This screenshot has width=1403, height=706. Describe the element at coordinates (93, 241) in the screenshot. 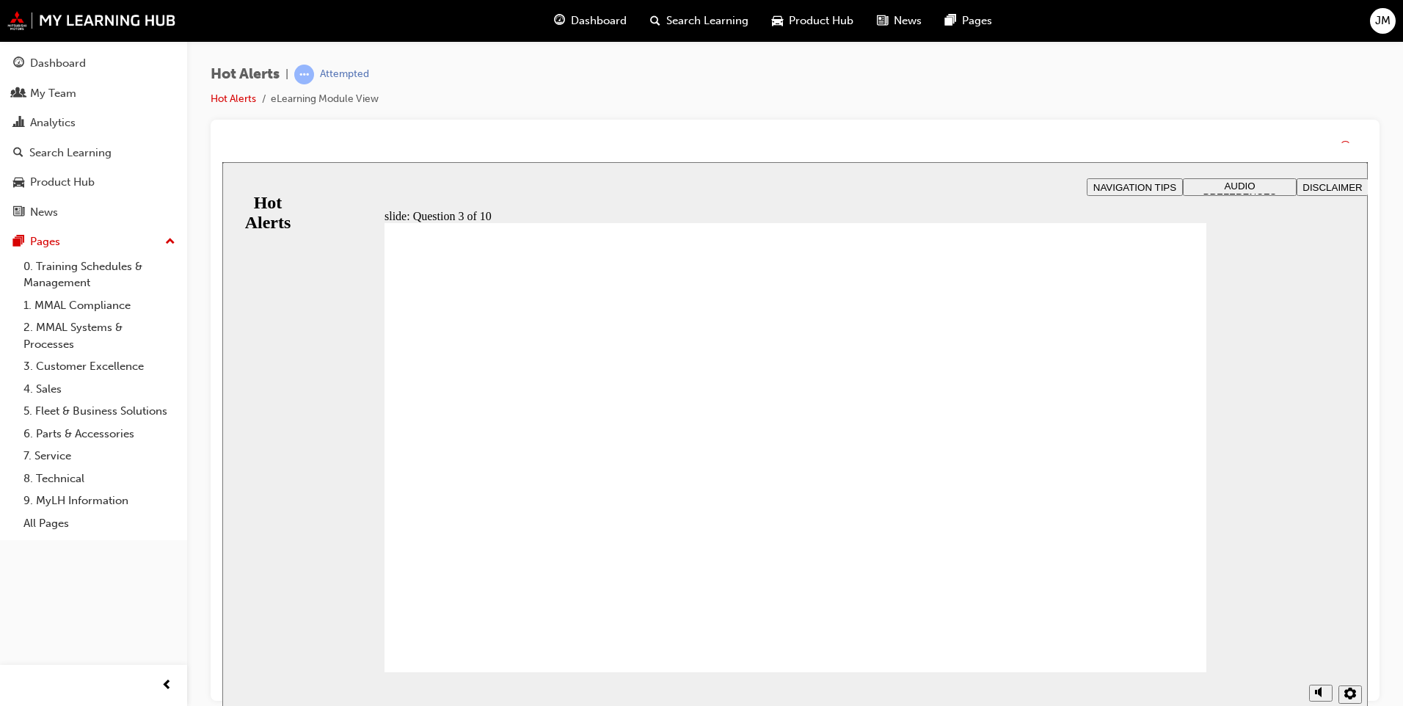

I see `button: Pages` at that location.